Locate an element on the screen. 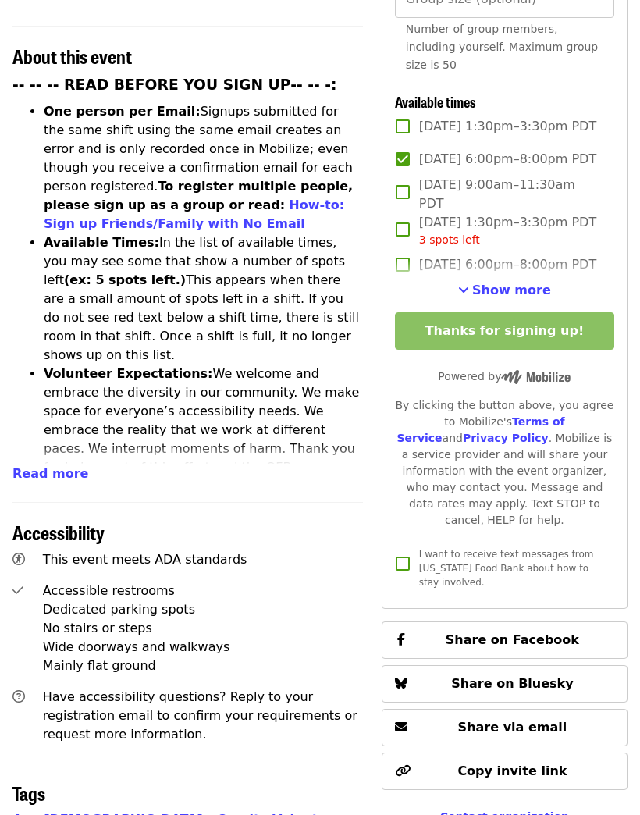 Image resolution: width=640 pixels, height=815 pixels. strong: To register multiple people, please sign up as a group or read: is located at coordinates (198, 195).